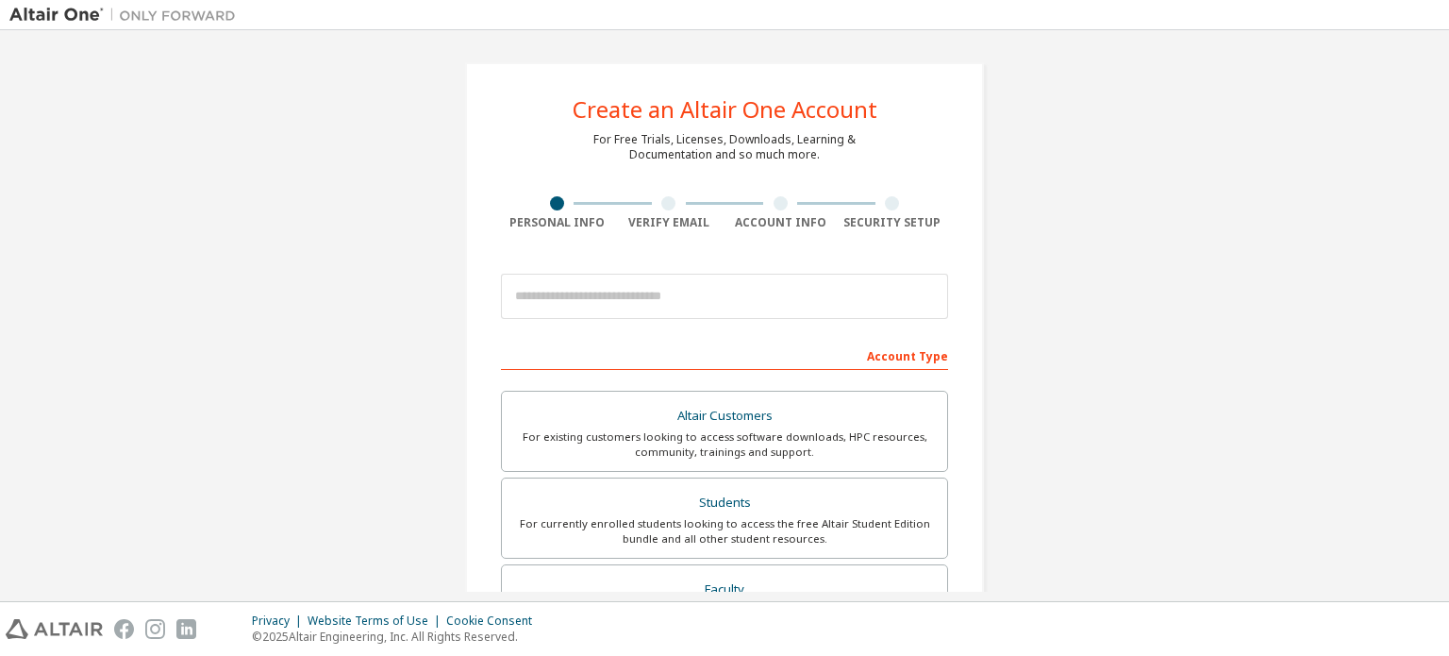 The height and width of the screenshot is (656, 1449). What do you see at coordinates (893, 223) in the screenshot?
I see `div: Security Setup` at bounding box center [893, 223].